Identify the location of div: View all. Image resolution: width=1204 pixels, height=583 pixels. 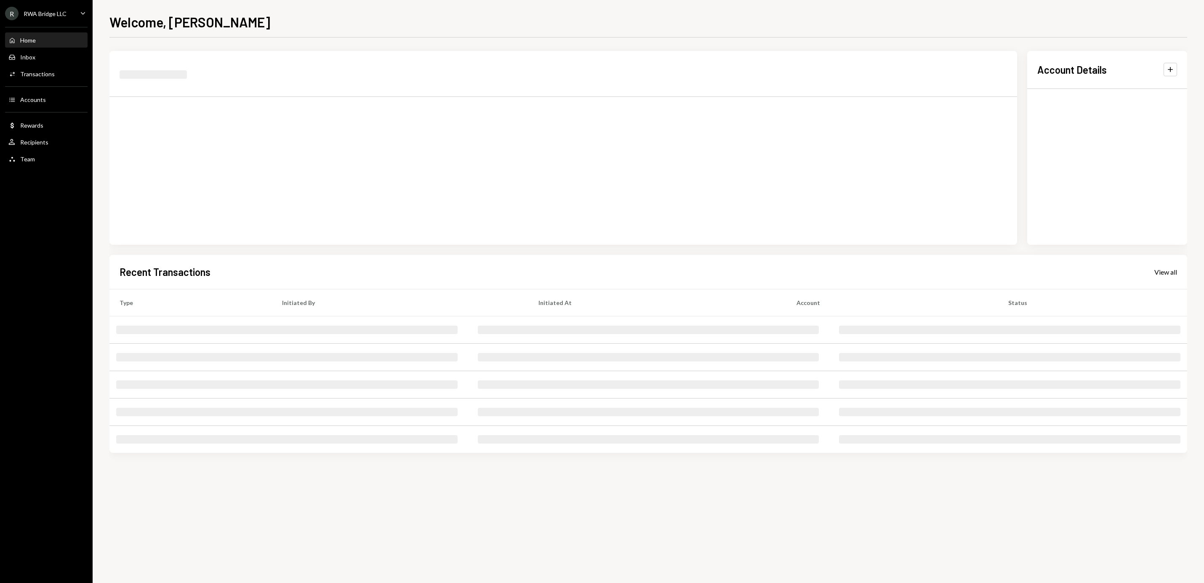
(1166, 272).